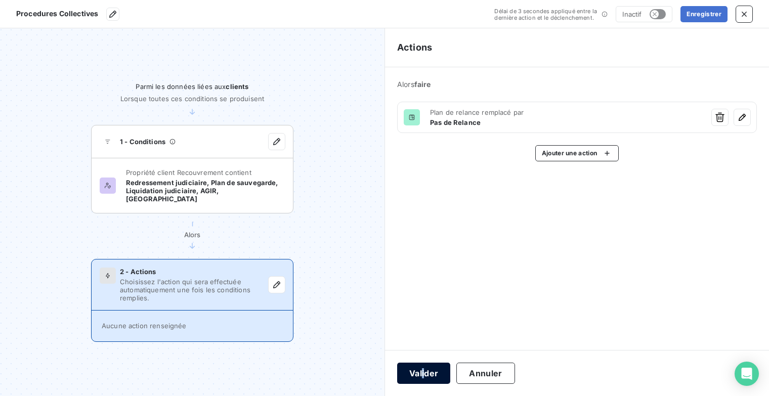  Describe the element at coordinates (704, 14) in the screenshot. I see `button: Enregistrer` at that location.